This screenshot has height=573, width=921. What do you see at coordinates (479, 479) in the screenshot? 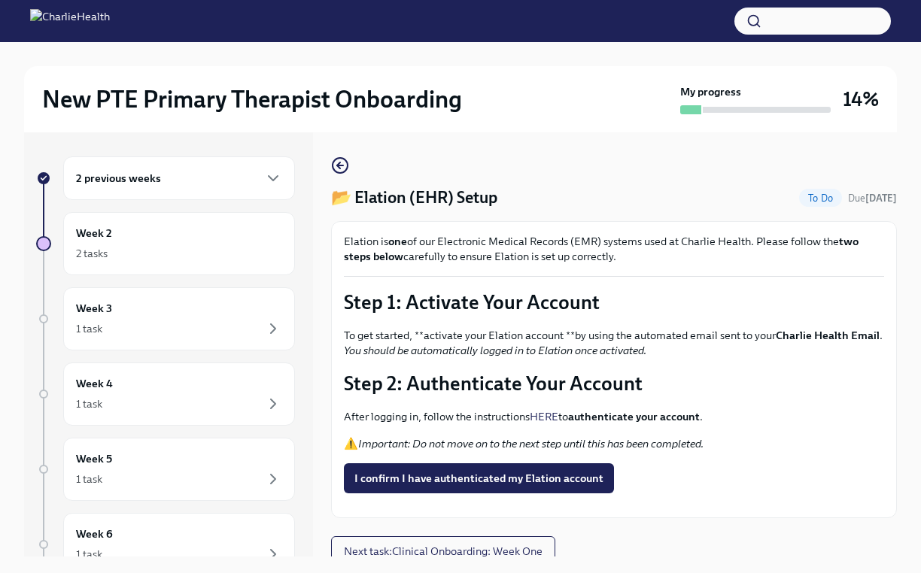
I see `span: I confirm I have authenticated my Elation account` at bounding box center [479, 479].